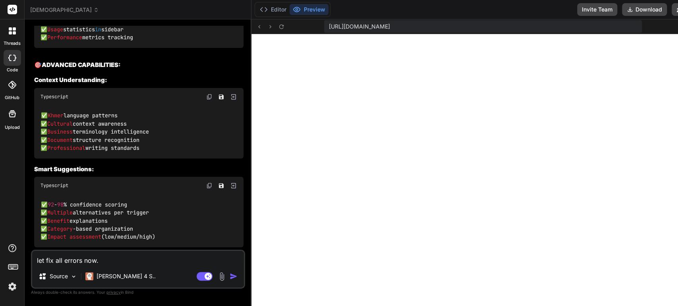 The height and width of the screenshot is (306, 678). Describe the element at coordinates (233, 277) in the screenshot. I see `img: icon` at that location.